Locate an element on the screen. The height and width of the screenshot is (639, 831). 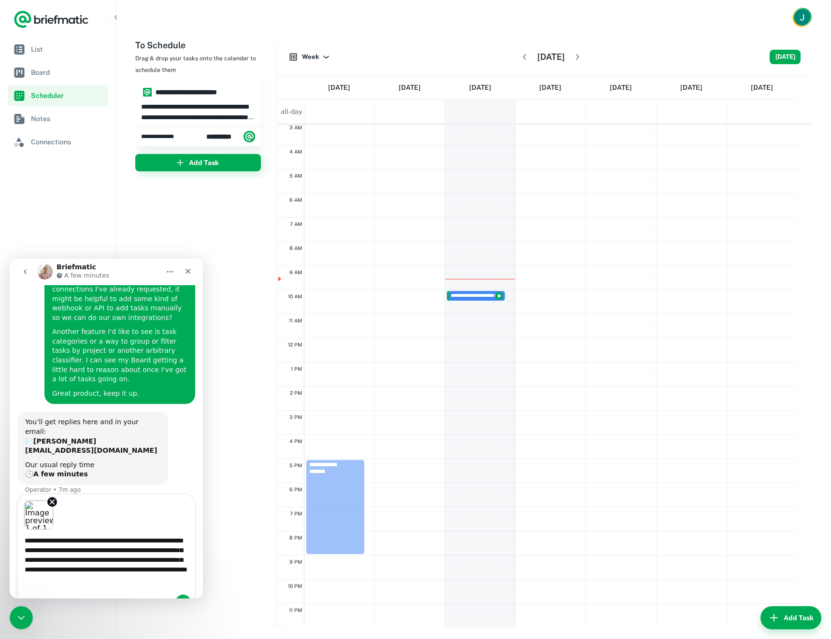
span: 7 PM is located at coordinates (296, 514).